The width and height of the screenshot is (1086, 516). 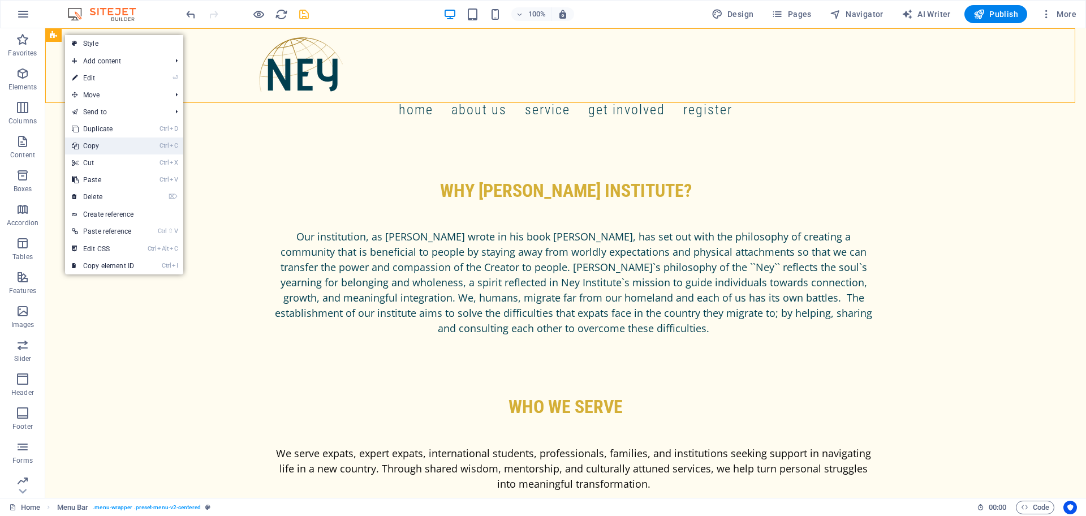 I want to click on span: AI Writer, so click(x=926, y=14).